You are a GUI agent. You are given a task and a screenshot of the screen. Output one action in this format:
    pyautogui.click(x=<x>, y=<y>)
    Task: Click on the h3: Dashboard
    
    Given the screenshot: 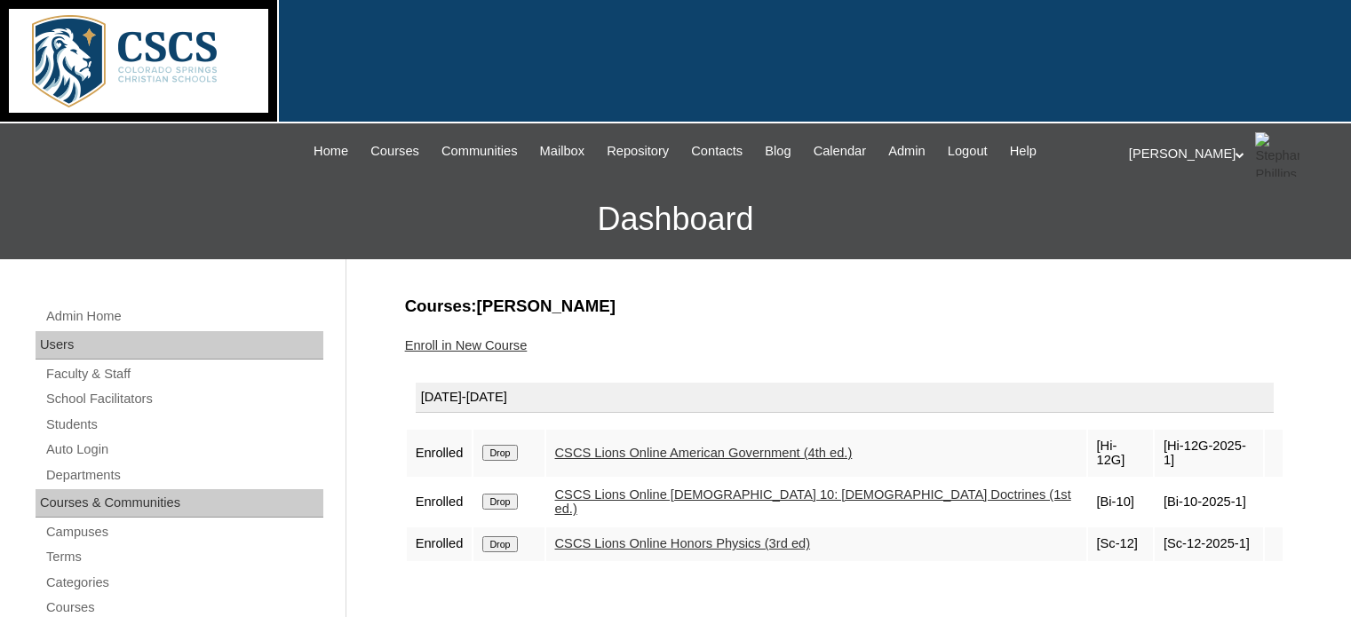 What is the action you would take?
    pyautogui.click(x=675, y=219)
    